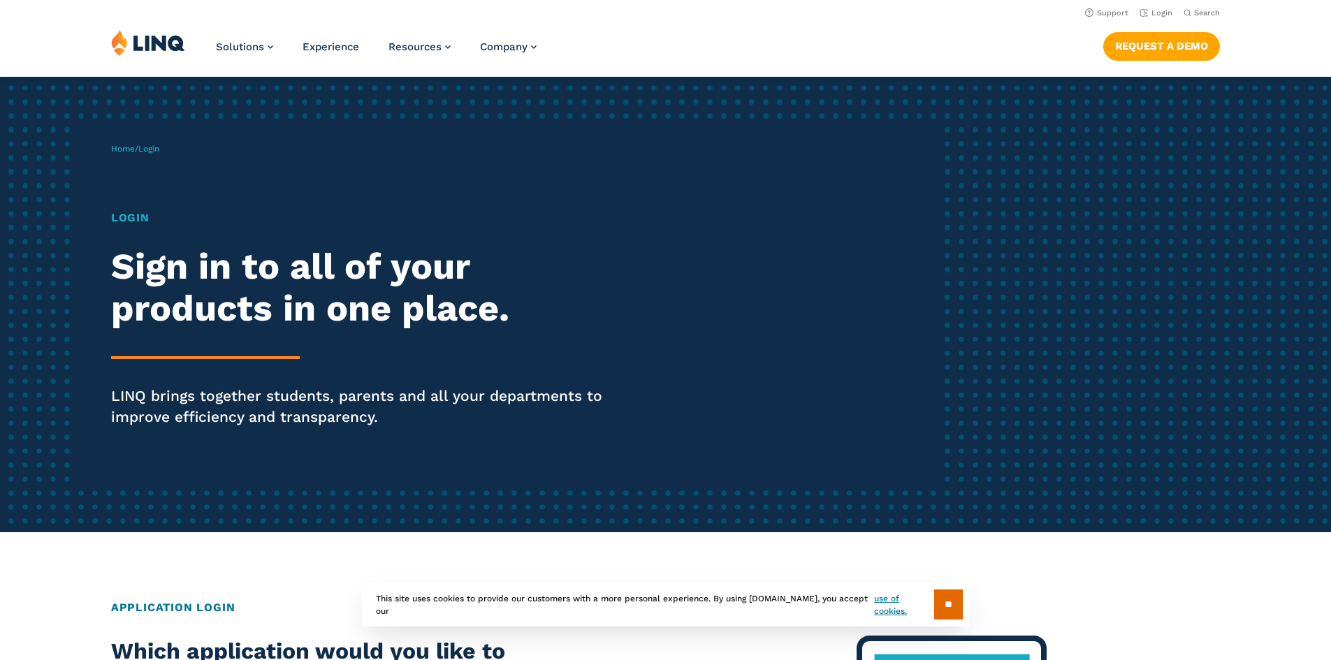 This screenshot has height=660, width=1331. I want to click on a: Home, so click(123, 149).